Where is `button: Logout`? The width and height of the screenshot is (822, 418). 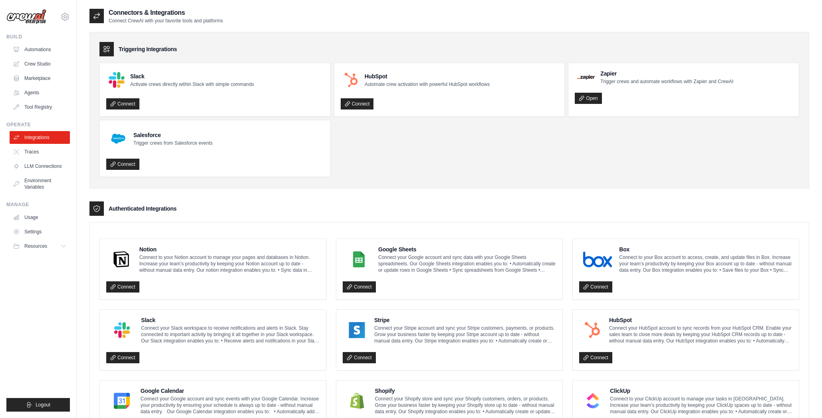 button: Logout is located at coordinates (38, 405).